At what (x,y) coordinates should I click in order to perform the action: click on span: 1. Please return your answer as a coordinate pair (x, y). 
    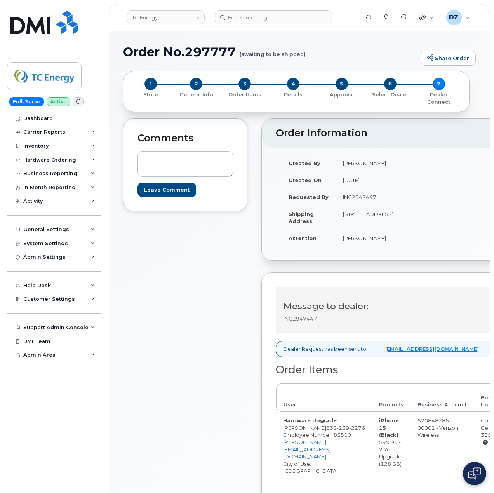
    Looking at the image, I should click on (151, 84).